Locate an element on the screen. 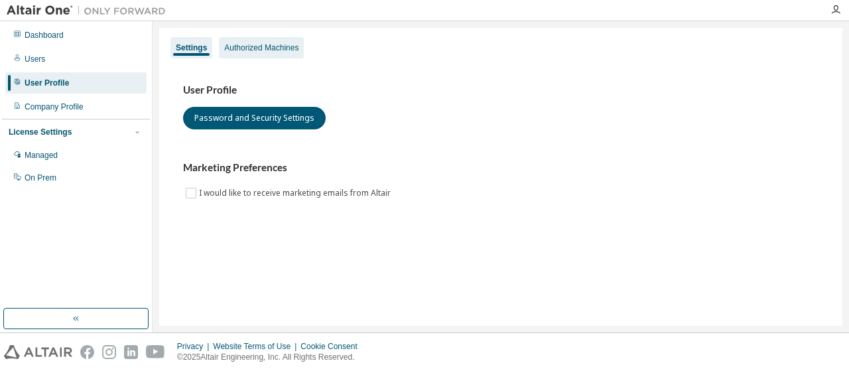 The width and height of the screenshot is (849, 371). div: Settings is located at coordinates (191, 48).